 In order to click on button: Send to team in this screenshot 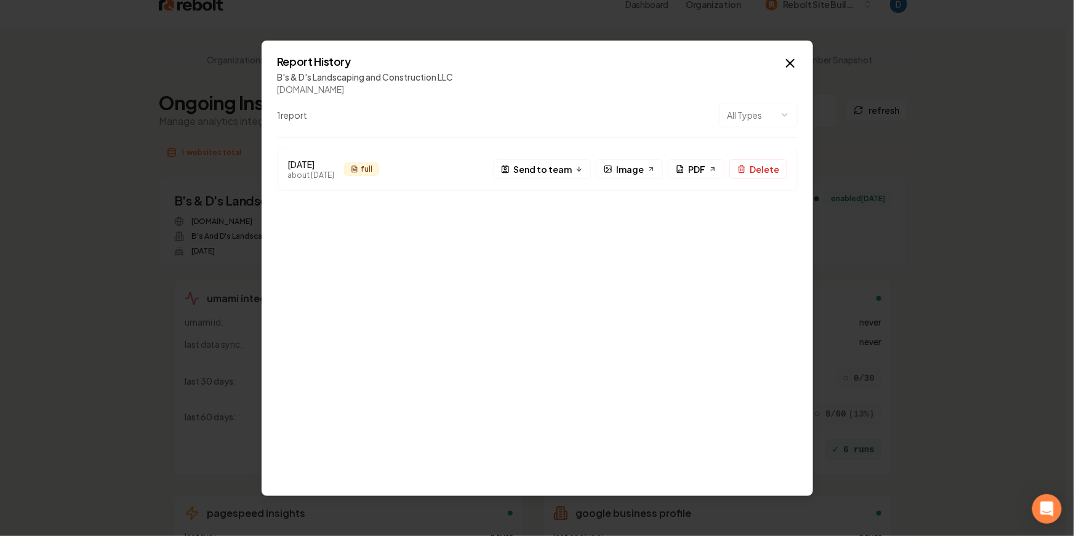, I will do `click(542, 169)`.